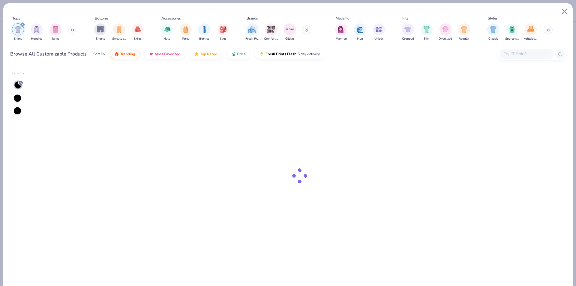  What do you see at coordinates (119, 29) in the screenshot?
I see `img: Sweatpants Image` at bounding box center [119, 29].